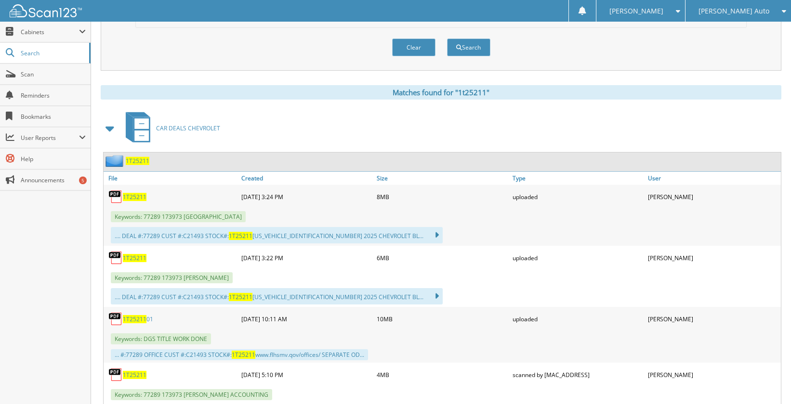 Image resolution: width=791 pixels, height=404 pixels. I want to click on span: Cabinets, so click(50, 32).